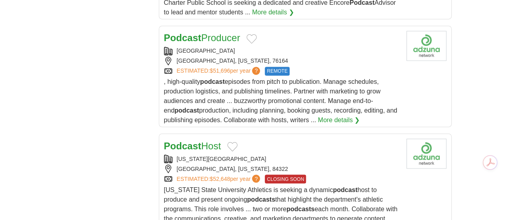  What do you see at coordinates (219, 71) in the screenshot?
I see `a: ESTIMATED:$51,696per year?` at bounding box center [219, 71].